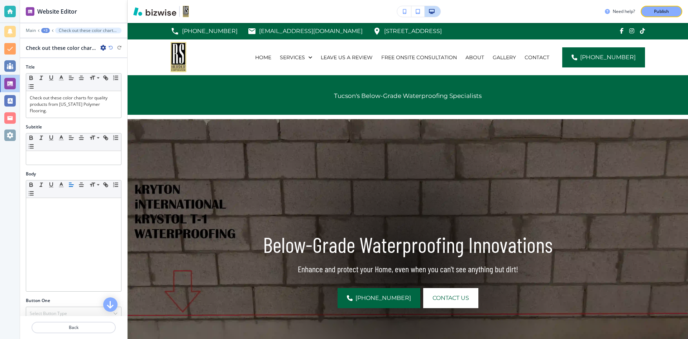 The width and height of the screenshot is (688, 339). Describe the element at coordinates (31, 174) in the screenshot. I see `h2: Body` at that location.